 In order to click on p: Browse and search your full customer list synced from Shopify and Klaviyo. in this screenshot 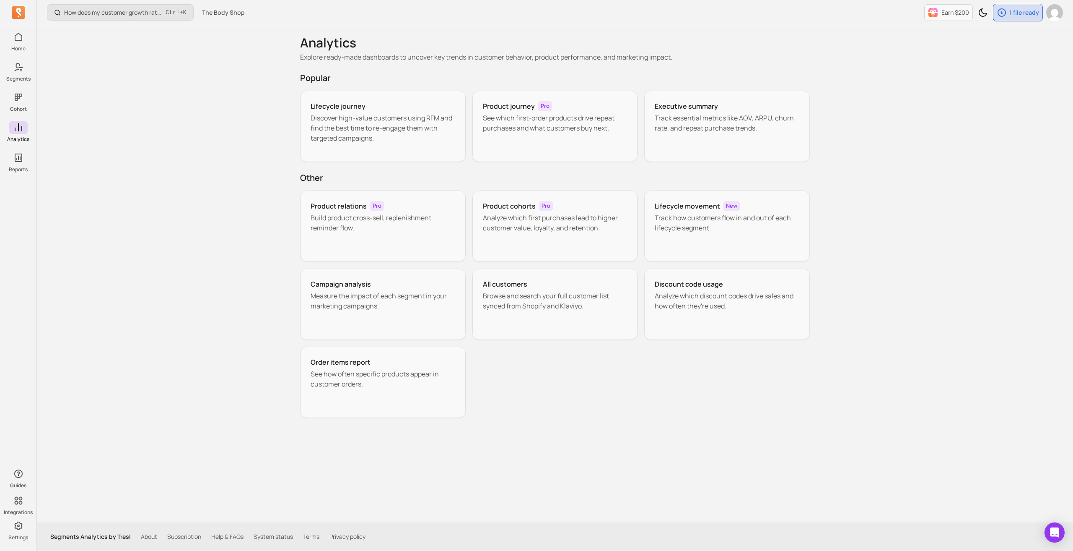, I will do `click(555, 301)`.